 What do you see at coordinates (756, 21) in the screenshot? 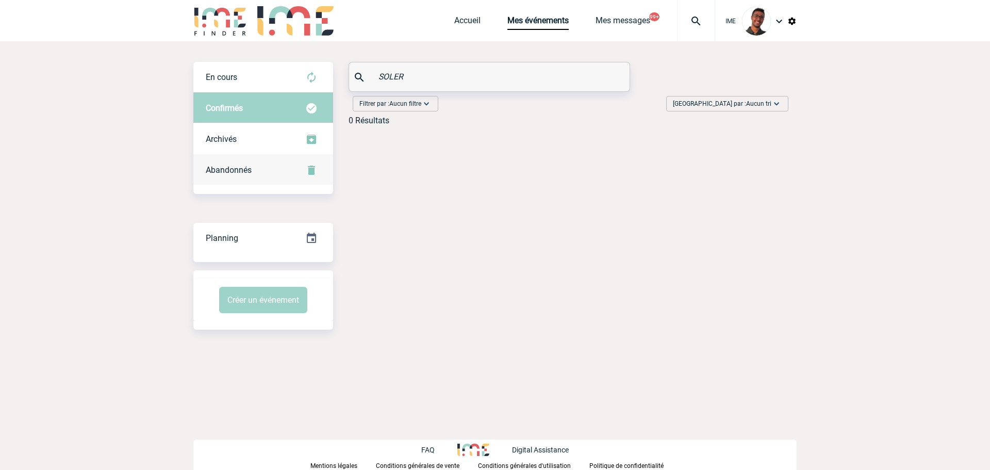
I see `img: 124970-0.jpg` at bounding box center [756, 21].